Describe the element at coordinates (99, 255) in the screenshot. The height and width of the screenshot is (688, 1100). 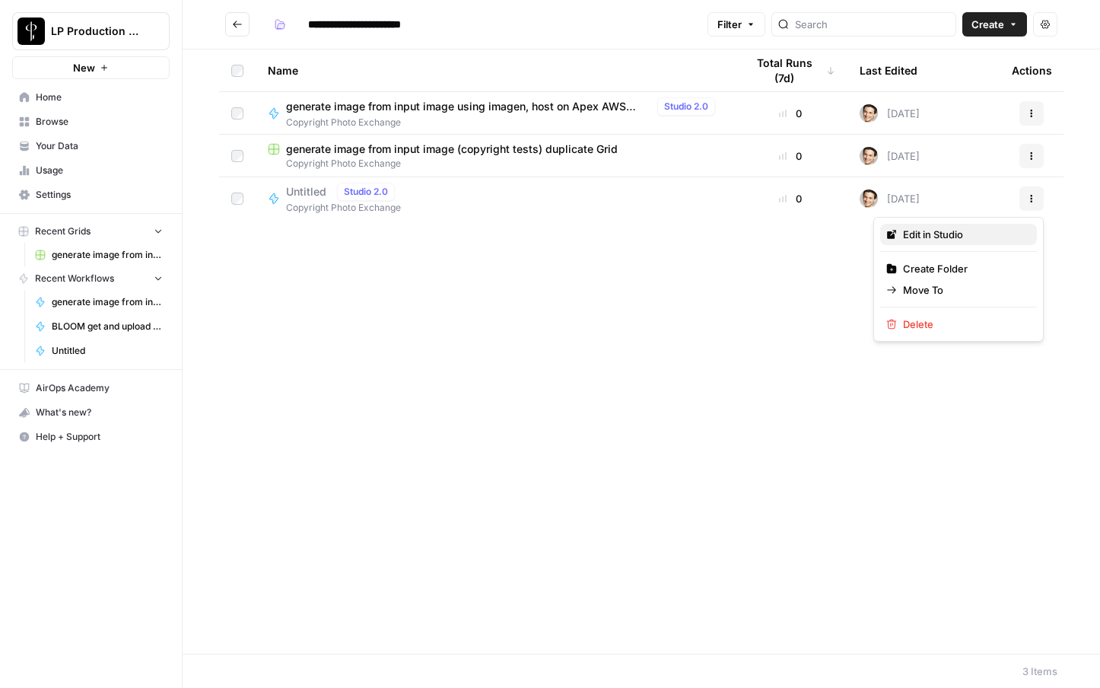
I see `a: generate image from input image (copyright tests) duplicate Grid` at that location.